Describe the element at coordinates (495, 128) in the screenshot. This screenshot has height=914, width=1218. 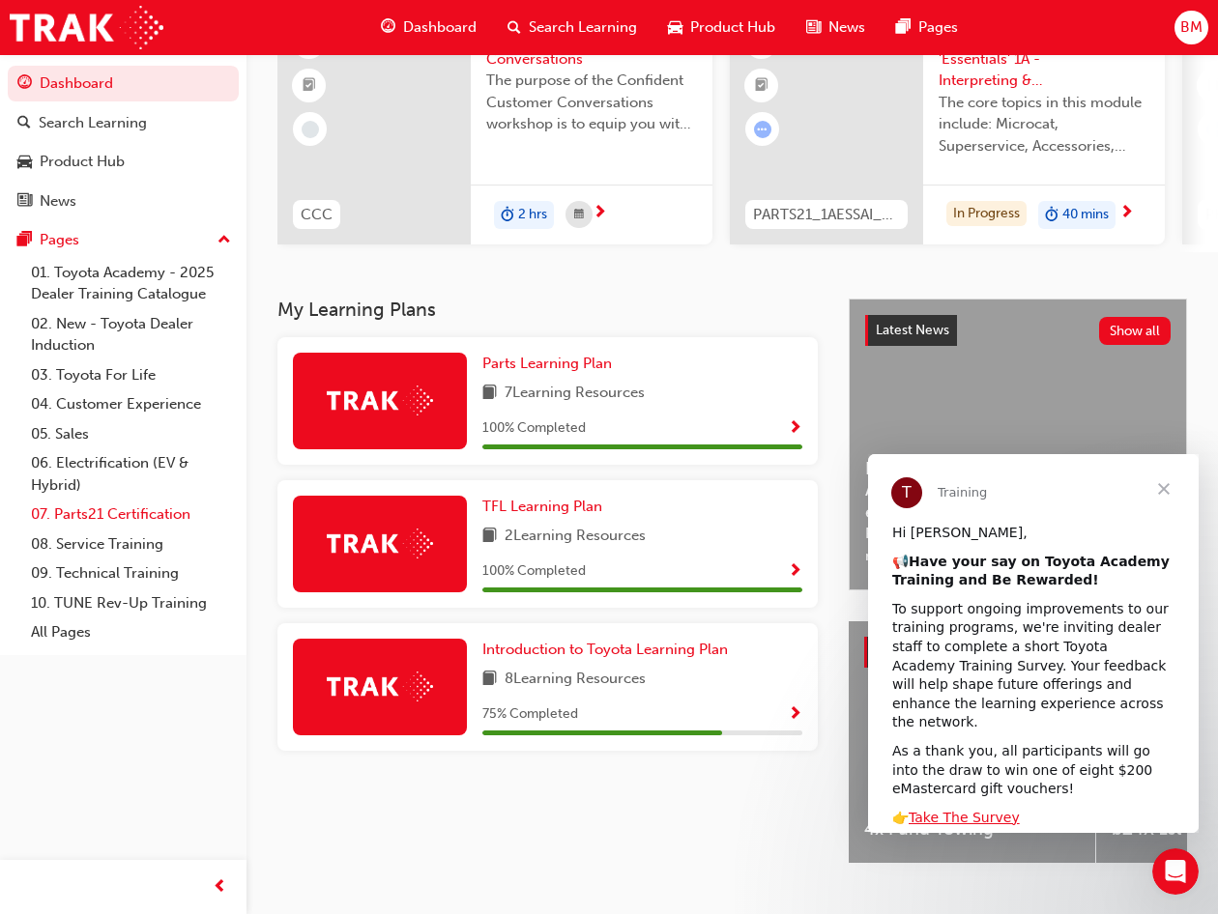
I see `a: 240CCCConfident Customer ConversationsThe purpose of the Confident Customer Conversations worksho...` at that location.